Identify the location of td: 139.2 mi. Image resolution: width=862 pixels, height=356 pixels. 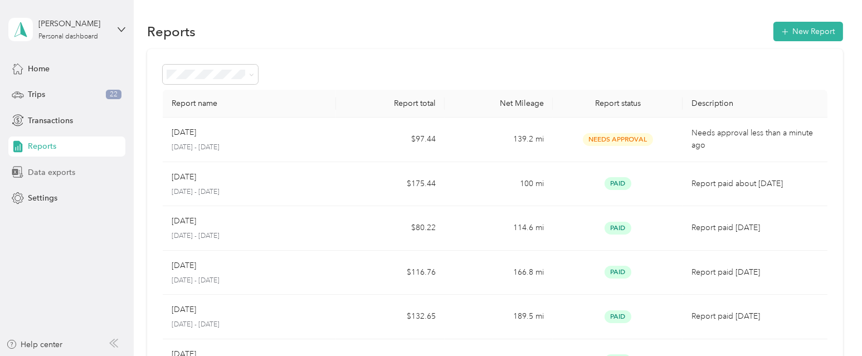
(499, 140).